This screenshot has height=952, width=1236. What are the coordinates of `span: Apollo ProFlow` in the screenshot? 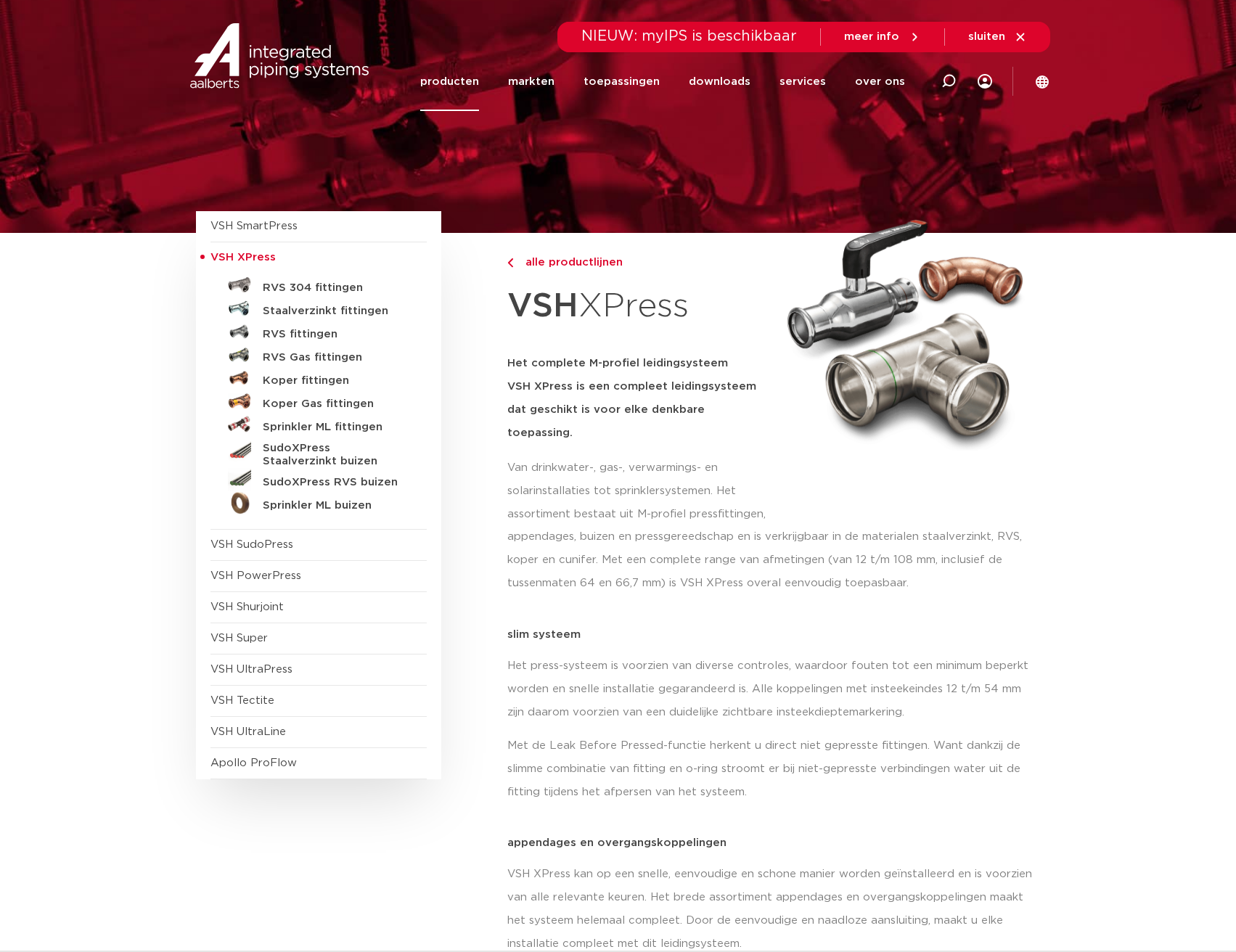 It's located at (253, 763).